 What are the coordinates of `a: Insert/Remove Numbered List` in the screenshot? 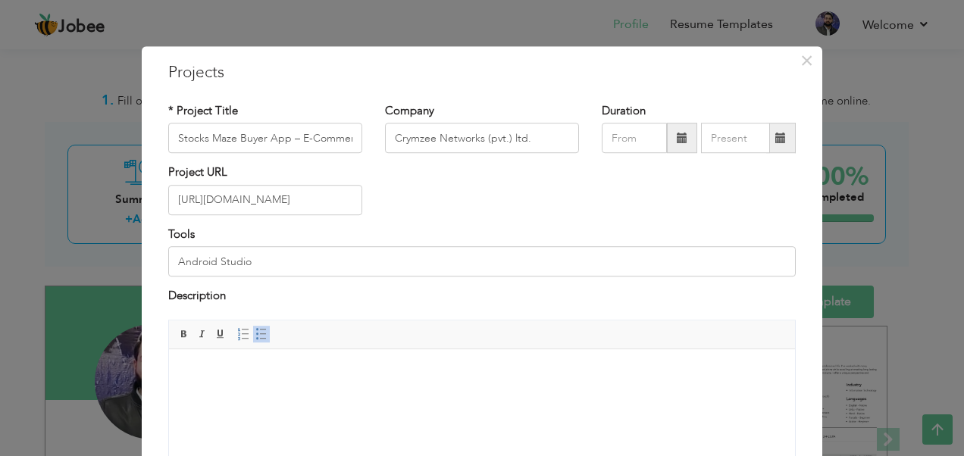 It's located at (243, 334).